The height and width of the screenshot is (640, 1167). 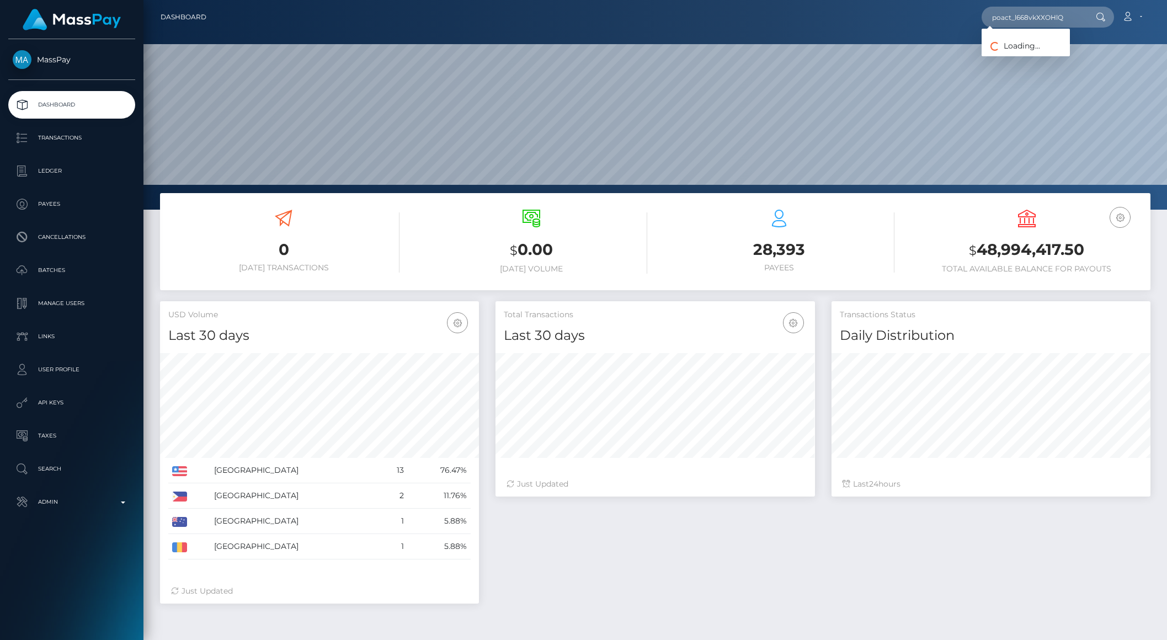 I want to click on h5: Total Transactions, so click(x=655, y=315).